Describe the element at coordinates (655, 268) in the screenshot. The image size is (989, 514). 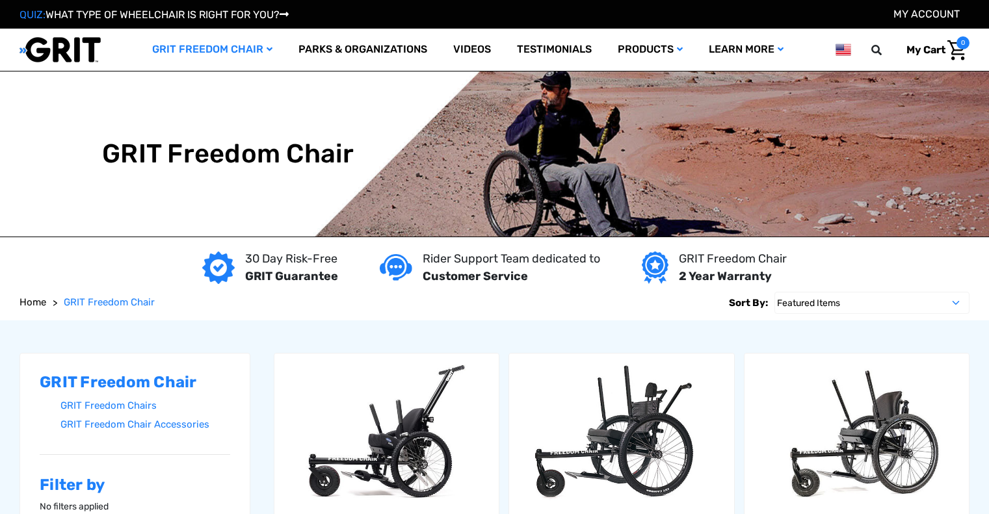
I see `img: Year warranty` at that location.